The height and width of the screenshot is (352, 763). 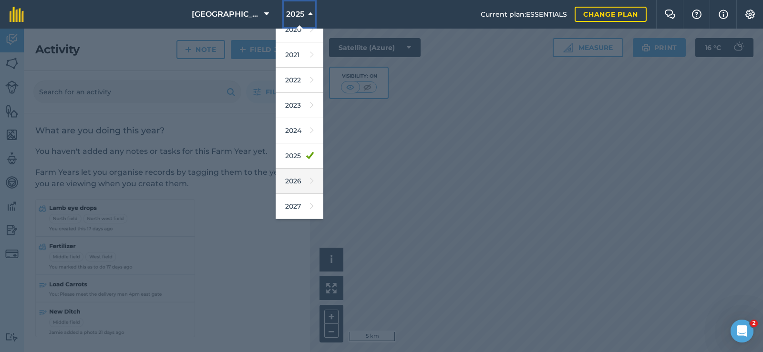 What do you see at coordinates (299, 206) in the screenshot?
I see `a: 2027` at bounding box center [299, 206].